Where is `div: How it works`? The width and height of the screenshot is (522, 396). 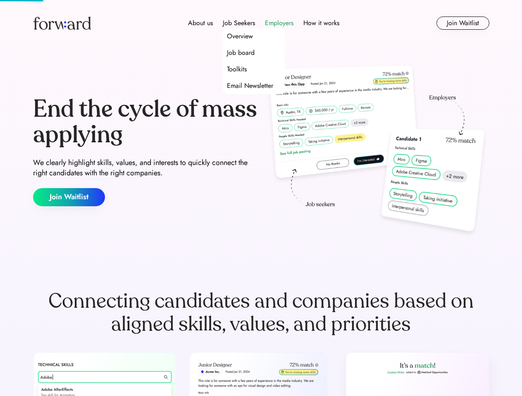
div: How it works is located at coordinates (321, 23).